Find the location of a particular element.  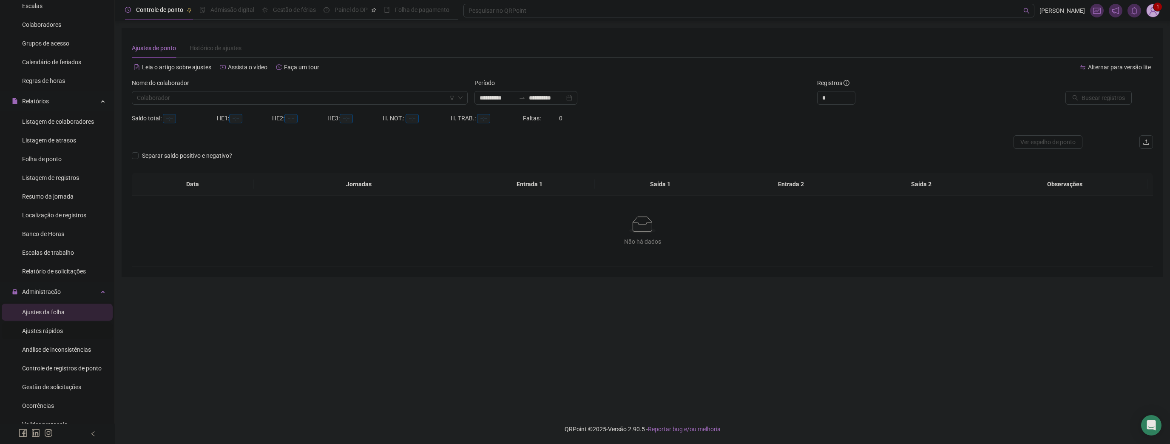

div: H. TRAB.: is located at coordinates (487, 118).